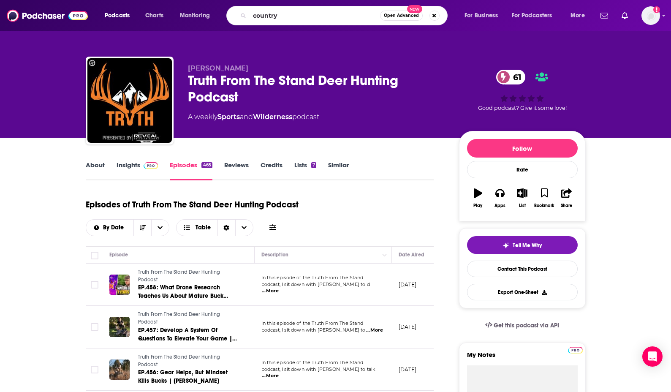 Image resolution: width=671 pixels, height=392 pixels. I want to click on button: tell me why sparkleTell Me Why, so click(522, 245).